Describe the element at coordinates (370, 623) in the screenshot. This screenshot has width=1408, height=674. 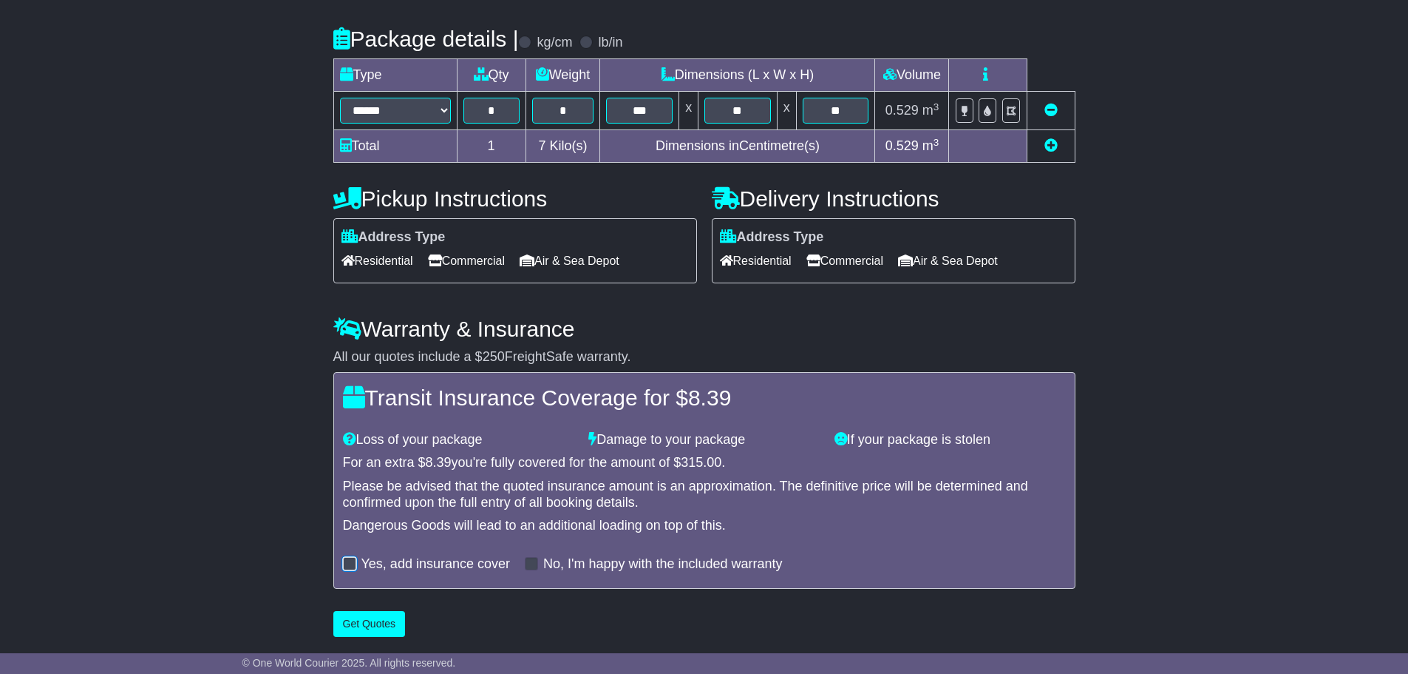
I see `button: Get Quotes` at that location.